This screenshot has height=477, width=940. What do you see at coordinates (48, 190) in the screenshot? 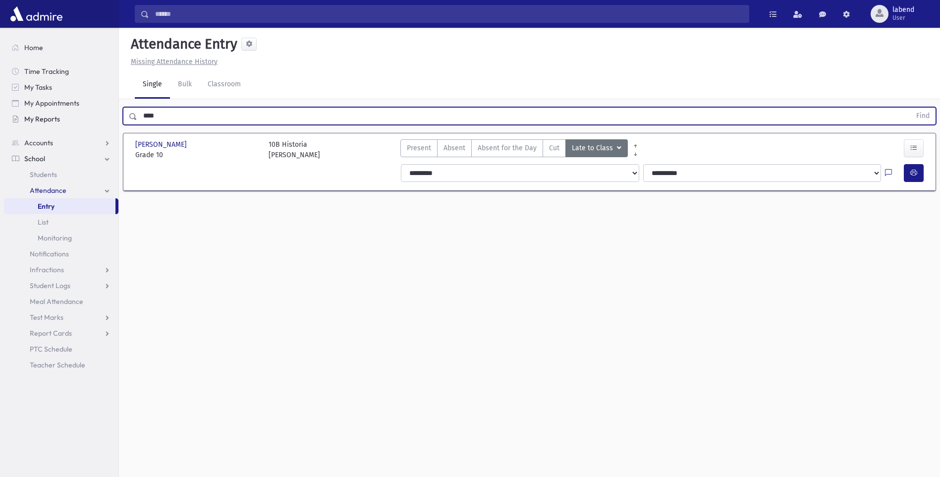
I see `span: Attendance` at bounding box center [48, 190].